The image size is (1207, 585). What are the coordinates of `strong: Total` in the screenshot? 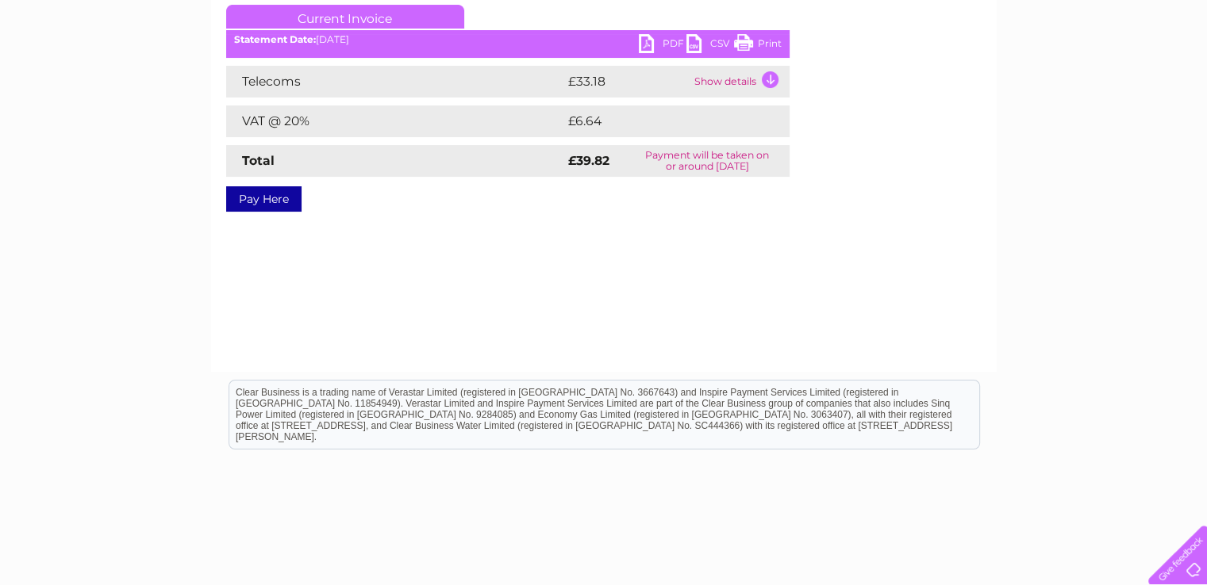 It's located at (258, 160).